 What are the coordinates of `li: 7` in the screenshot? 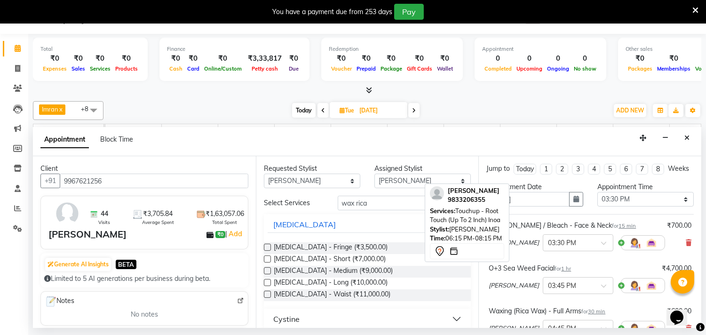 It's located at (642, 169).